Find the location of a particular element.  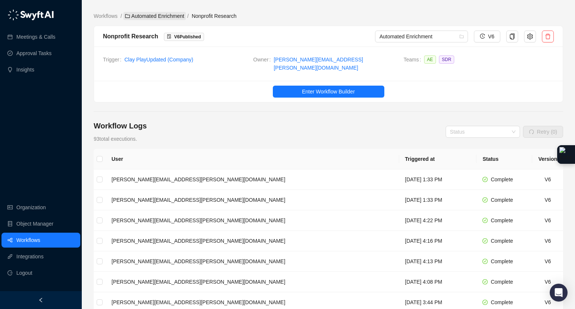

img: Extension Icon is located at coordinates (566, 154).